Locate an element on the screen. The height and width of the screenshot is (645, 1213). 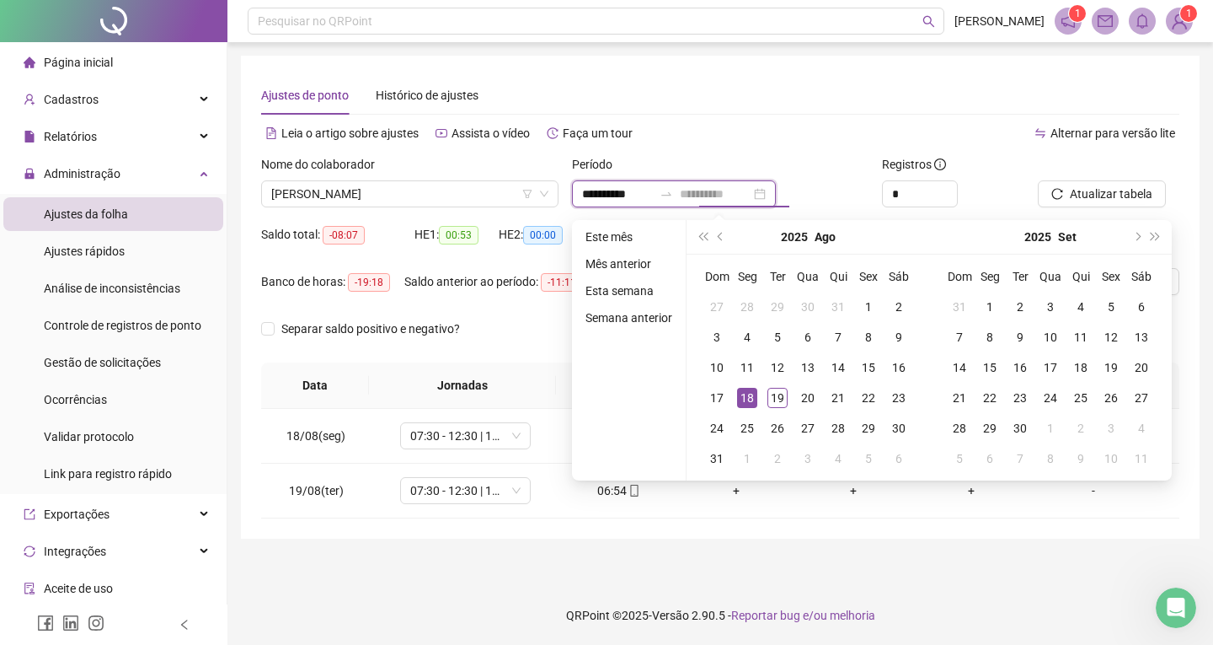
span: mobile is located at coordinates (634, 490).